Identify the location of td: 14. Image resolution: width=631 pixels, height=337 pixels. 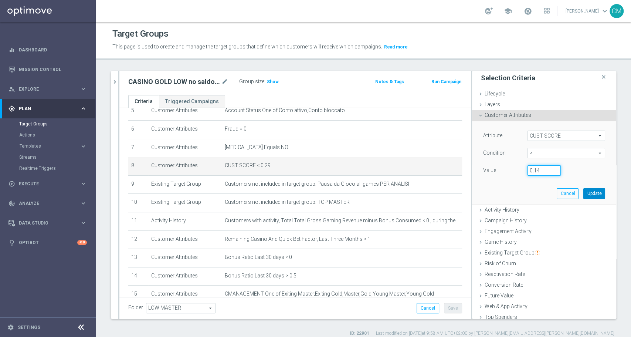
(138, 276).